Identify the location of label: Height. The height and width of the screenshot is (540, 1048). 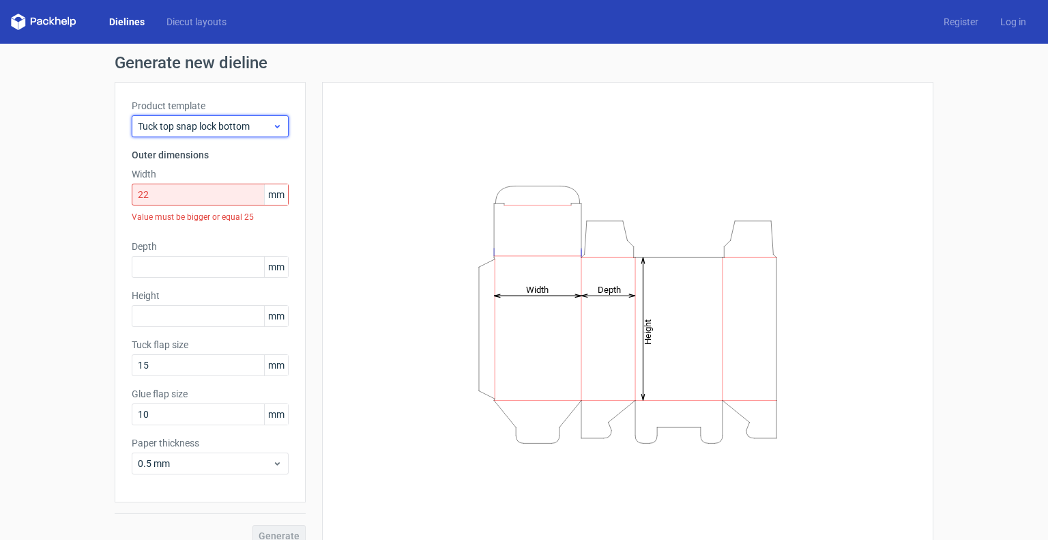
(210, 296).